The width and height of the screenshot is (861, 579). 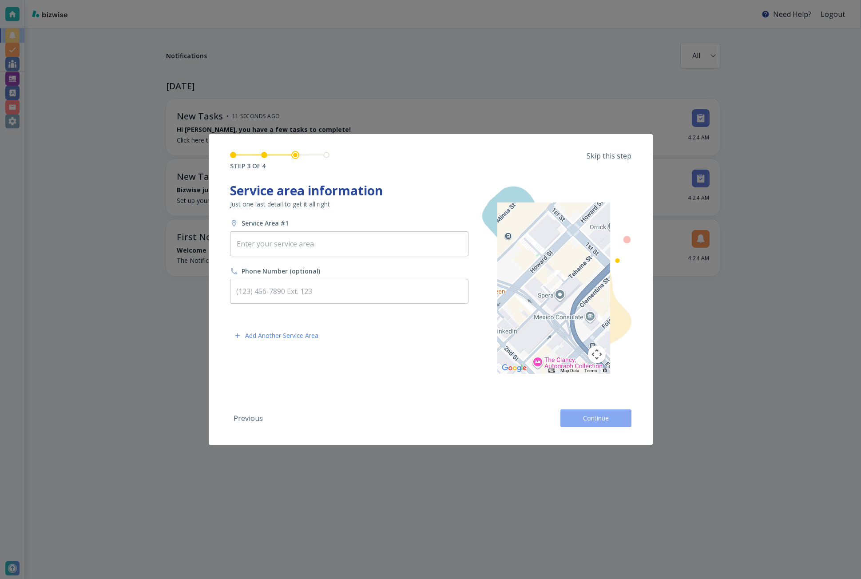 I want to click on h6: Service Area #1, so click(x=265, y=223).